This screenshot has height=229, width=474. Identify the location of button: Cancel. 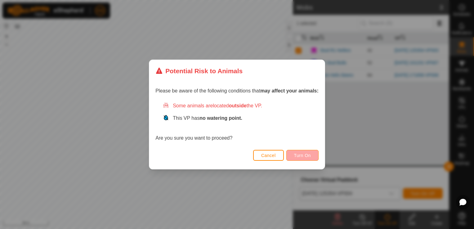
(268, 155).